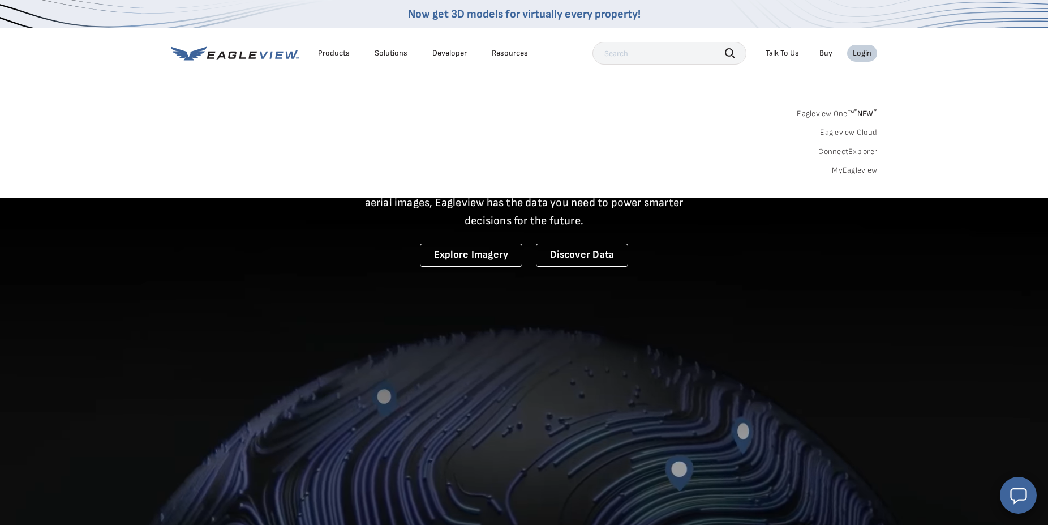  What do you see at coordinates (1018, 495) in the screenshot?
I see `button: Open chat window` at bounding box center [1018, 495].